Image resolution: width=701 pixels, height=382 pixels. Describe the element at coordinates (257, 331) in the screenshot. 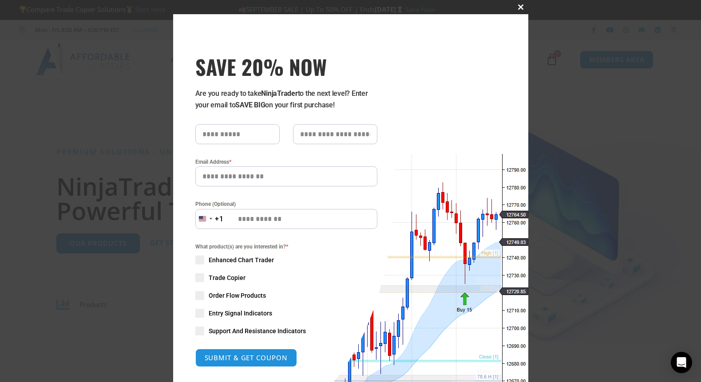

I see `span: Support And Resistance Indicators` at that location.